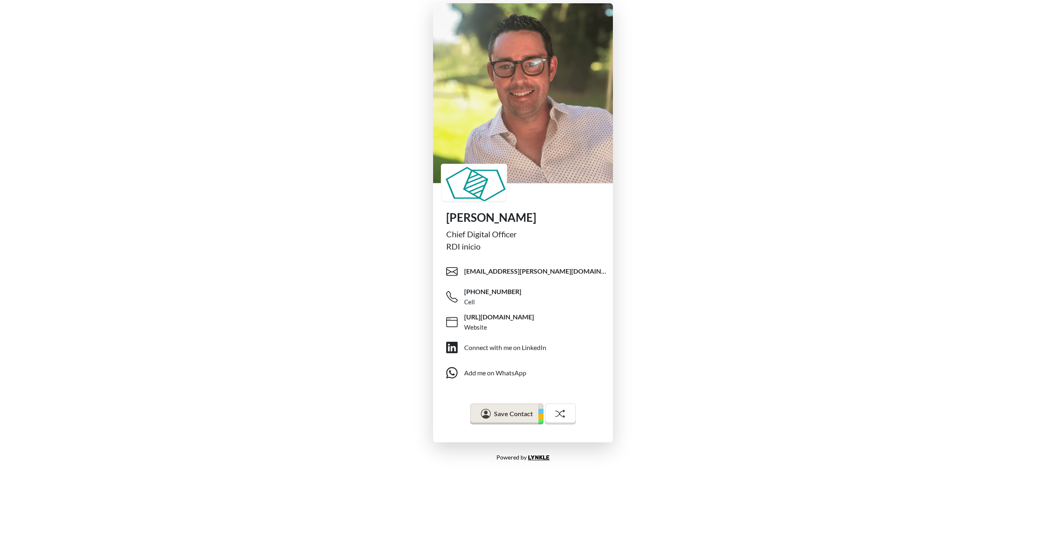 The height and width of the screenshot is (533, 1046). Describe the element at coordinates (538, 457) in the screenshot. I see `a: Lynkle` at that location.